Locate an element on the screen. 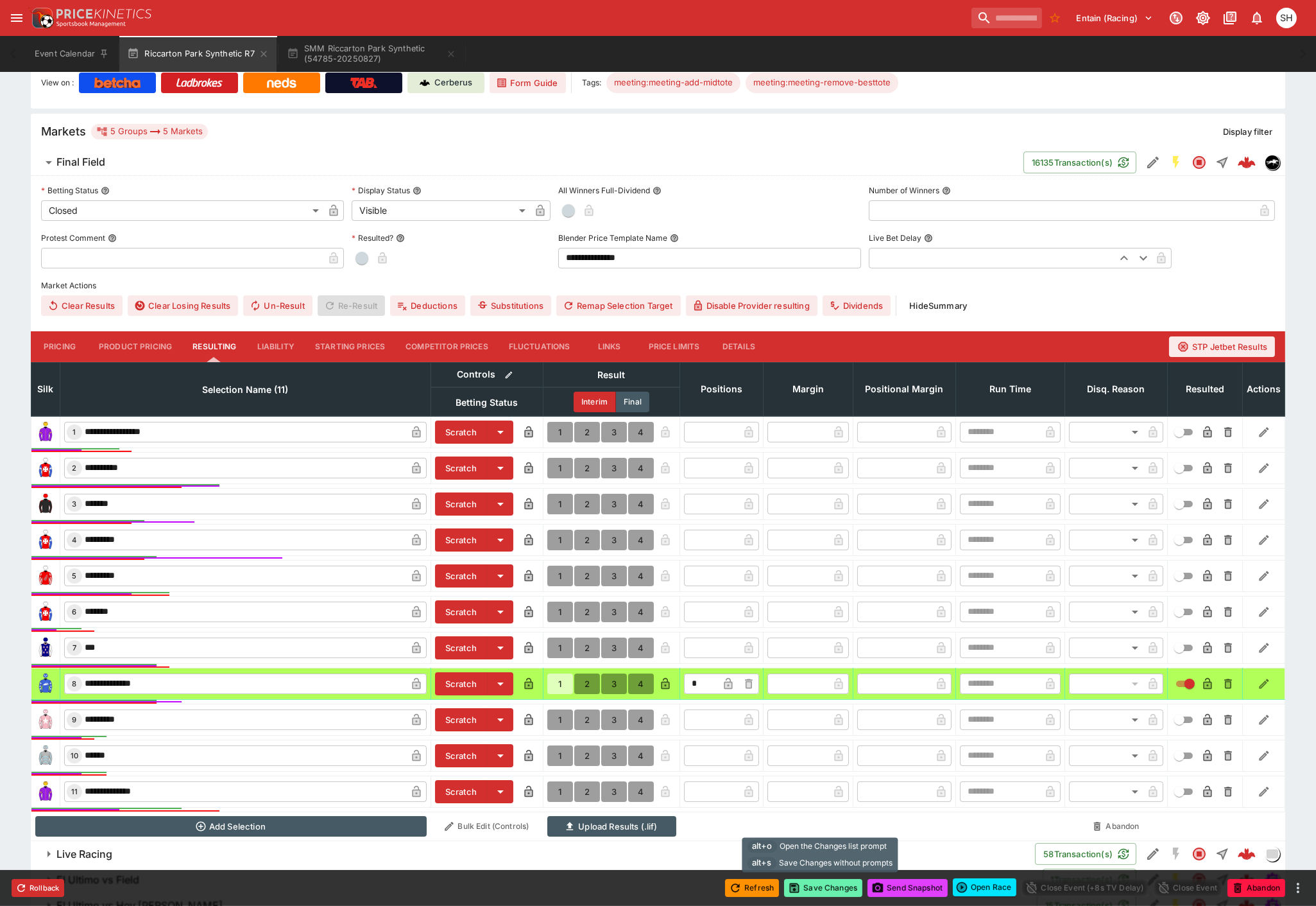 The width and height of the screenshot is (1316, 906). a: Cerberus is located at coordinates (446, 83).